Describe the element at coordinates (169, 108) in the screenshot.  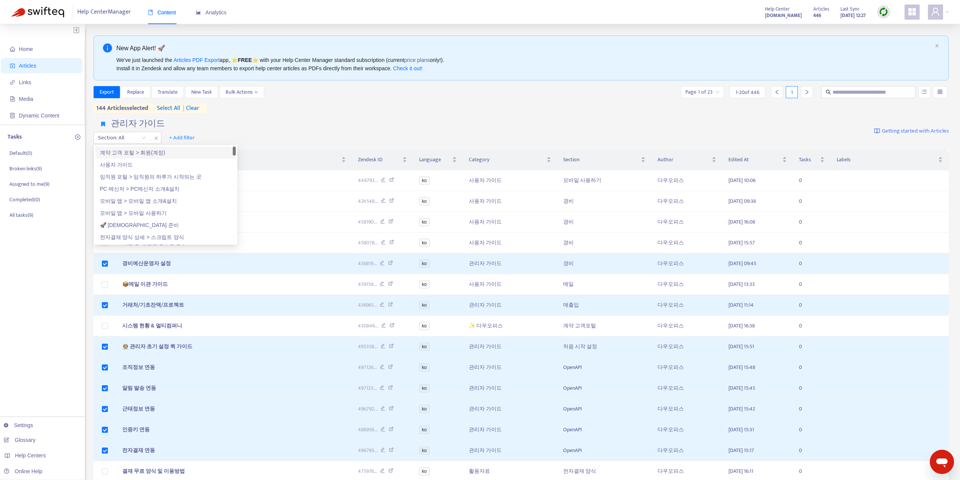
I see `span: select all` at that location.